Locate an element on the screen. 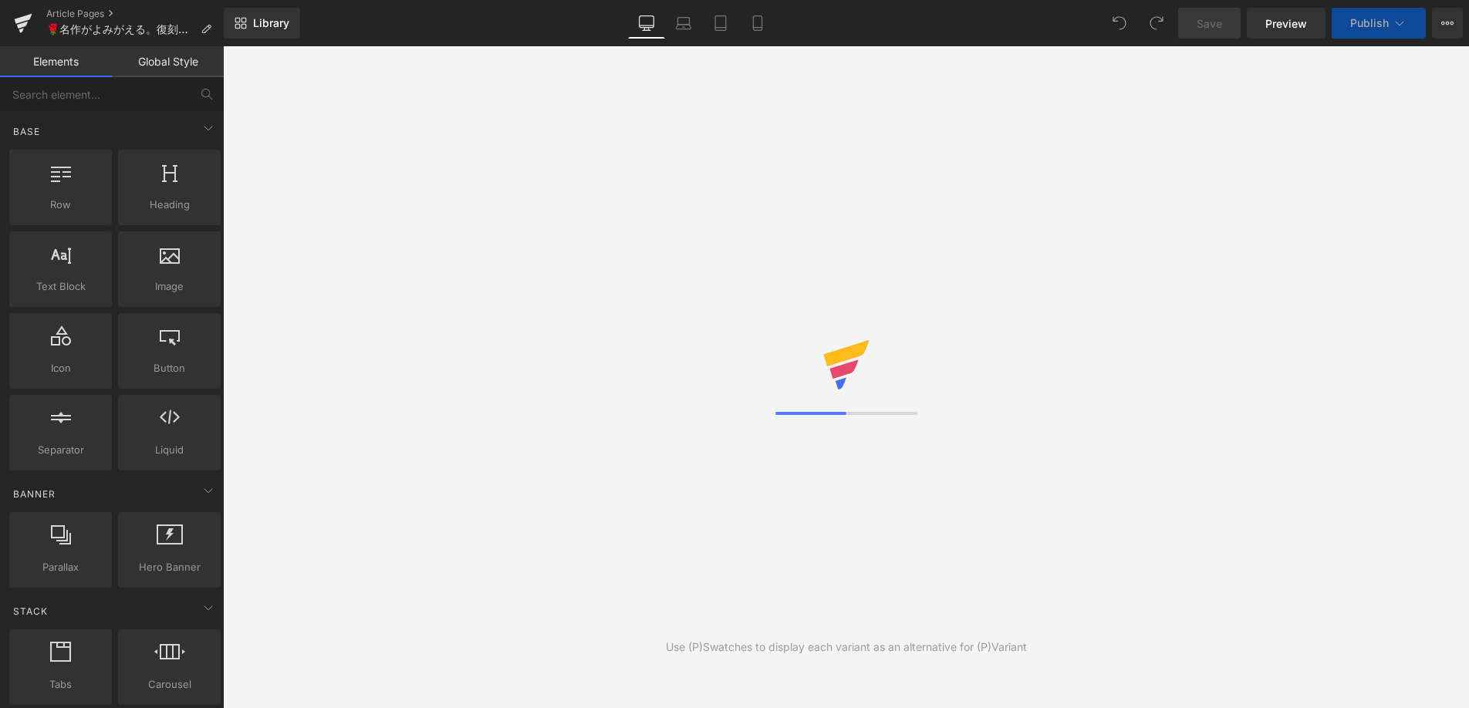  span: Liquid is located at coordinates (169, 450).